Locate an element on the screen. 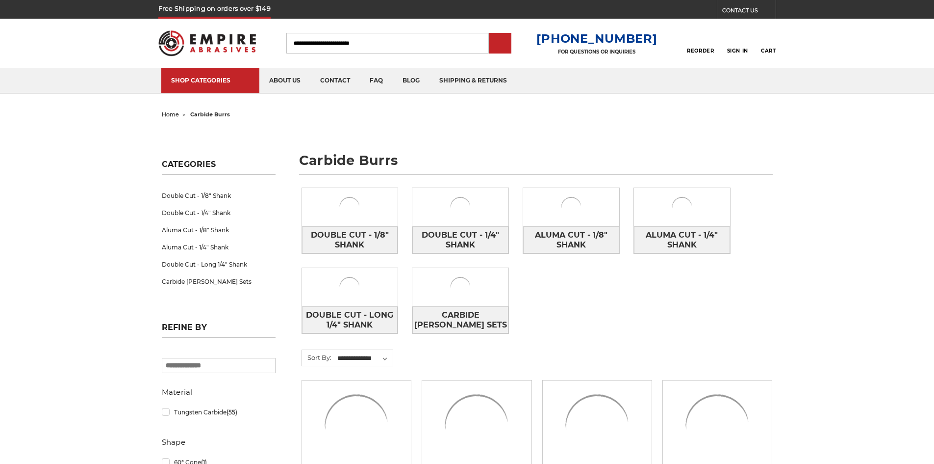 This screenshot has width=934, height=464. span: carbide burrs is located at coordinates (210, 114).